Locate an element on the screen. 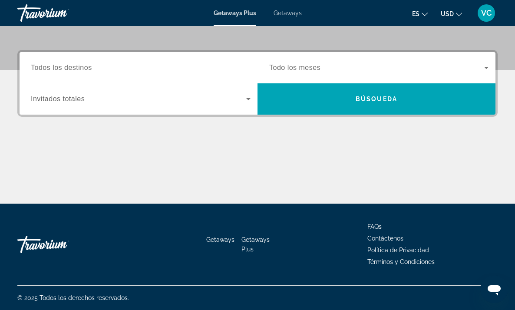 The image size is (515, 310). div: Search widget is located at coordinates (257, 83).